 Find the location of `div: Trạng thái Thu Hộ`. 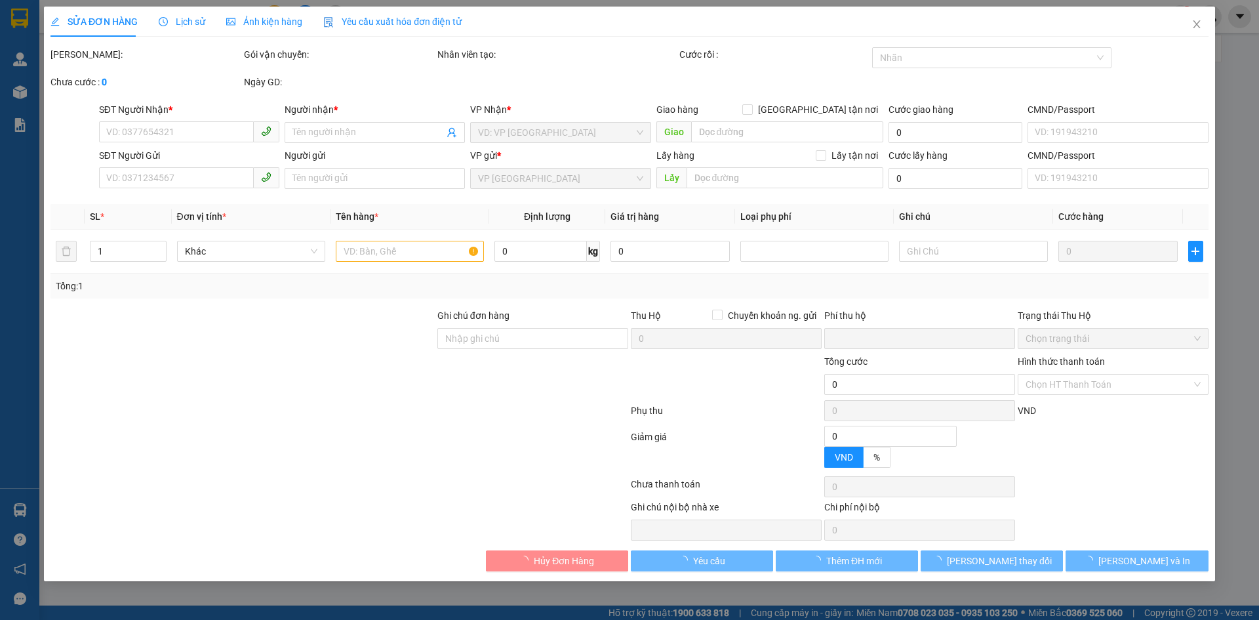

div: Trạng thái Thu Hộ is located at coordinates (1113, 315).